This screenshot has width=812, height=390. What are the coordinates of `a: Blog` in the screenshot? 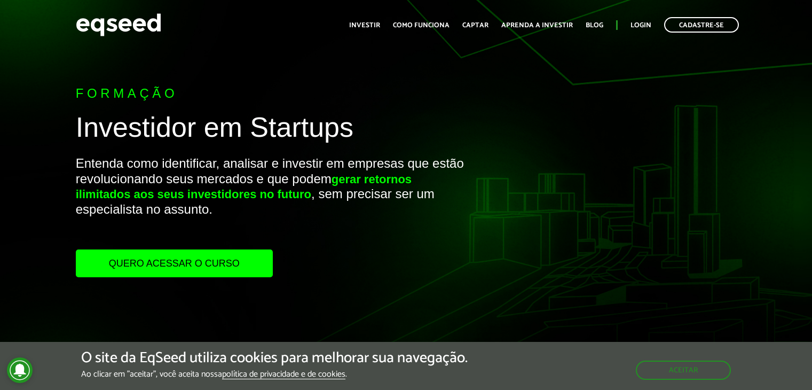 It's located at (595, 25).